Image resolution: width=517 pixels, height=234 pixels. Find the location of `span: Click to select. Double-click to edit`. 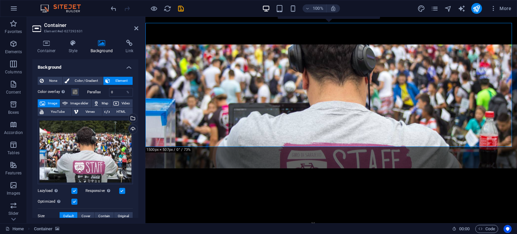

span: Click to select. Double-click to edit is located at coordinates (43, 229).